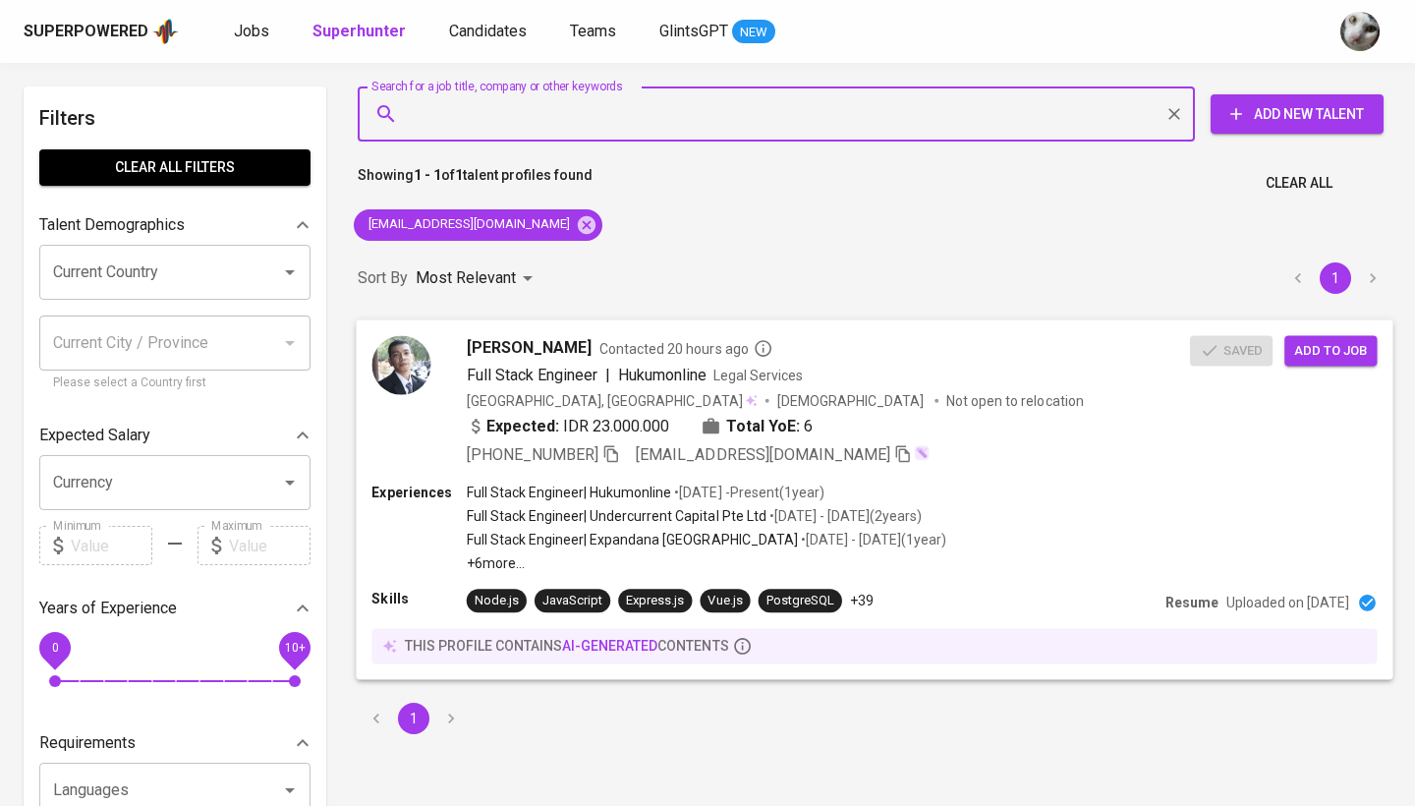 Image resolution: width=1415 pixels, height=806 pixels. What do you see at coordinates (1192, 602) in the screenshot?
I see `p: Resume` at bounding box center [1192, 602].